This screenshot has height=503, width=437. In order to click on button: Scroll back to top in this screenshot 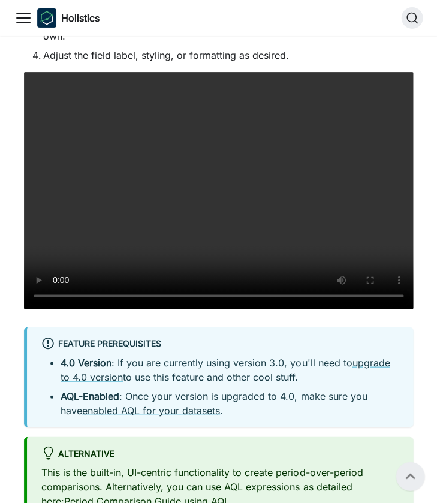, I will do `click(410, 476)`.